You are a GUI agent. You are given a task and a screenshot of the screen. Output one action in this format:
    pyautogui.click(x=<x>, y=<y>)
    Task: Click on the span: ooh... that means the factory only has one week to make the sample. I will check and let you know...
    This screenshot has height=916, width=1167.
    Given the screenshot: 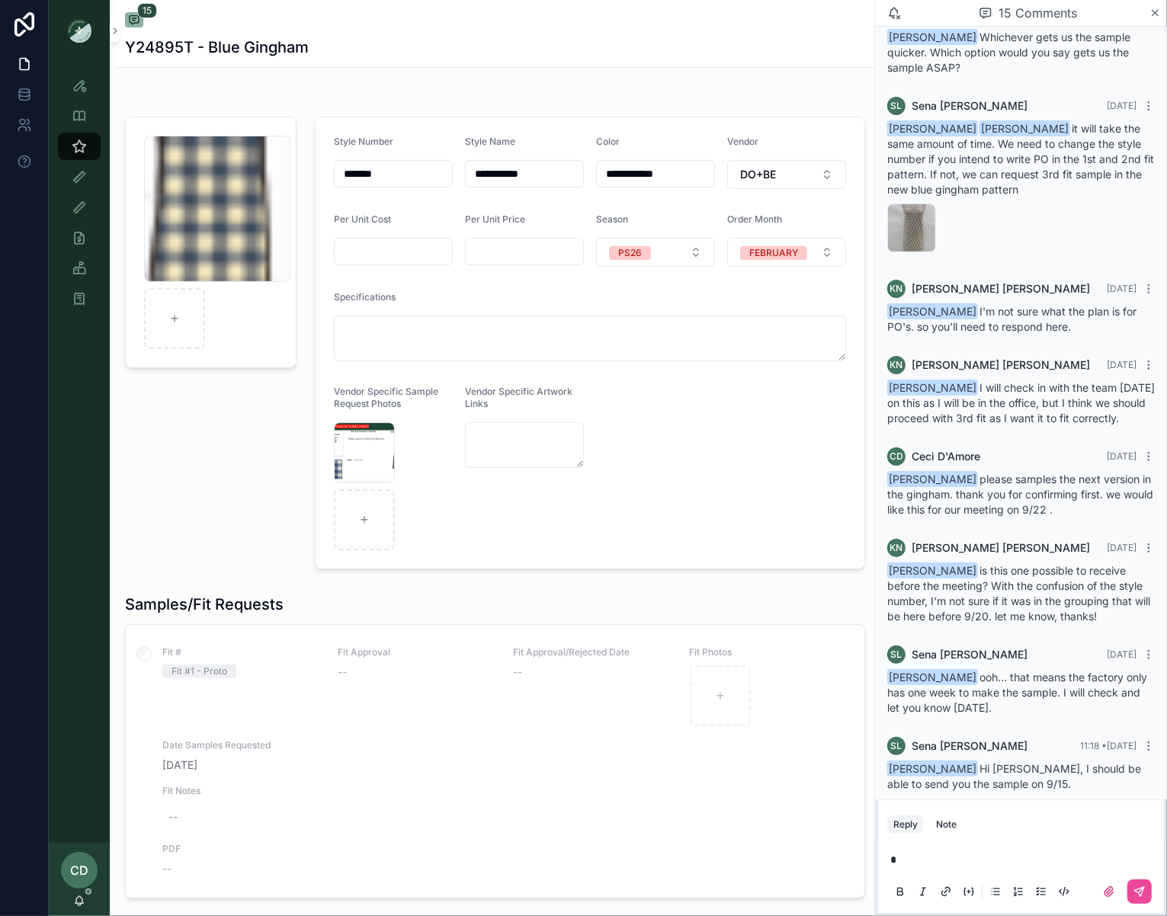 What is the action you would take?
    pyautogui.click(x=1017, y=692)
    